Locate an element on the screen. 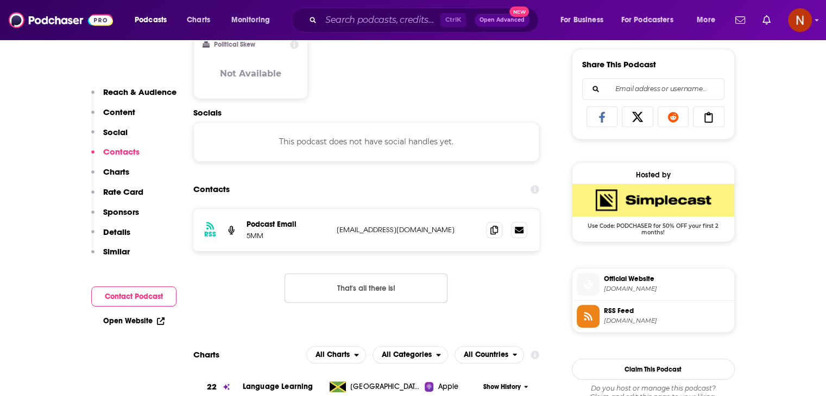 The image size is (826, 396). button: Show profile menu is located at coordinates (800, 20).